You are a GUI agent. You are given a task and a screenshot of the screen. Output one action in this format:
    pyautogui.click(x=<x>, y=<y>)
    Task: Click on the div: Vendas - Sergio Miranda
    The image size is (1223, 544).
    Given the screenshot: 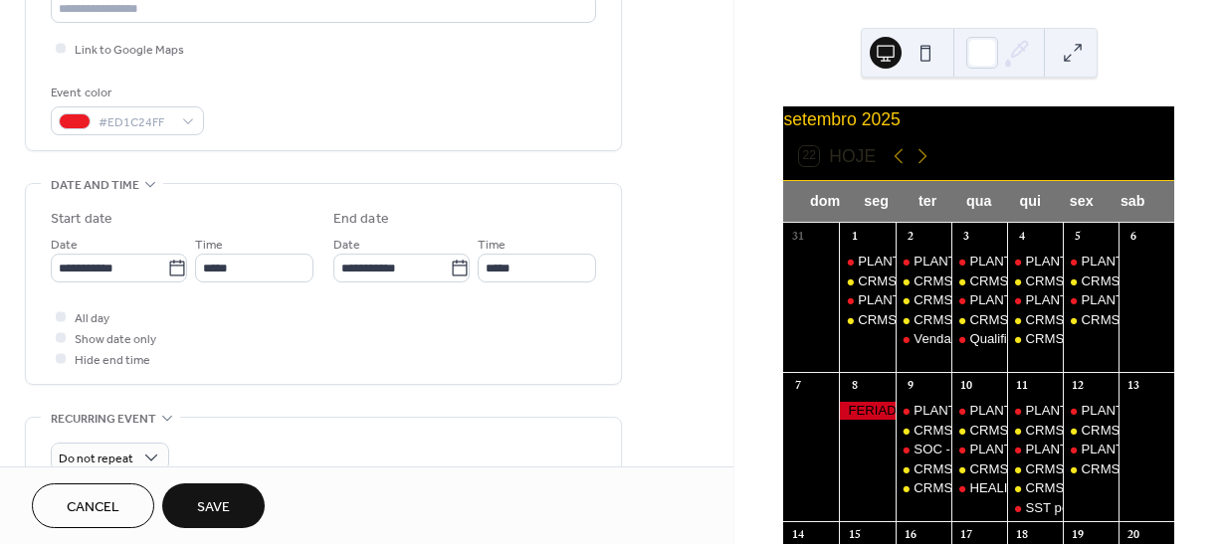 What is the action you would take?
    pyautogui.click(x=923, y=339)
    